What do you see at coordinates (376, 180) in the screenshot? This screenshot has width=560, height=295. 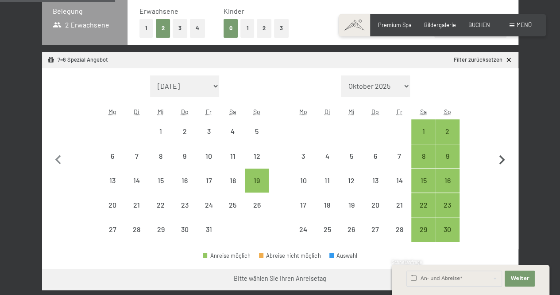 I see `div: Thu Nov 13 2025` at bounding box center [376, 180].